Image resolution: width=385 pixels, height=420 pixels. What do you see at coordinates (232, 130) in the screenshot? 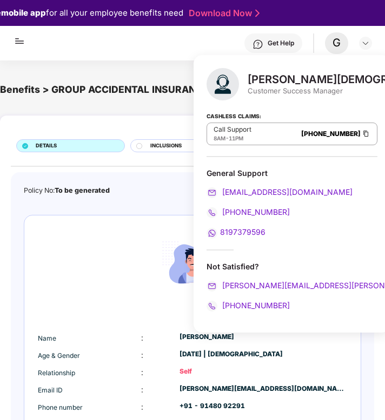
I see `p: Call Support` at bounding box center [232, 130].